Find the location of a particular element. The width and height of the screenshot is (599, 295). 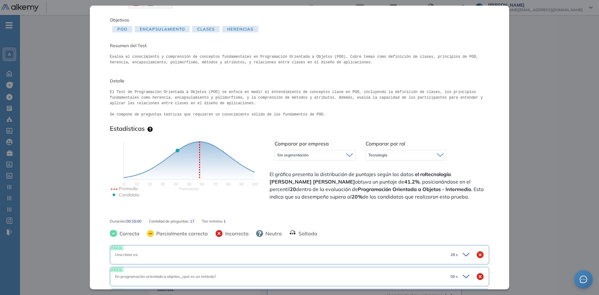

span: Comparar por empresa is located at coordinates (302, 144).